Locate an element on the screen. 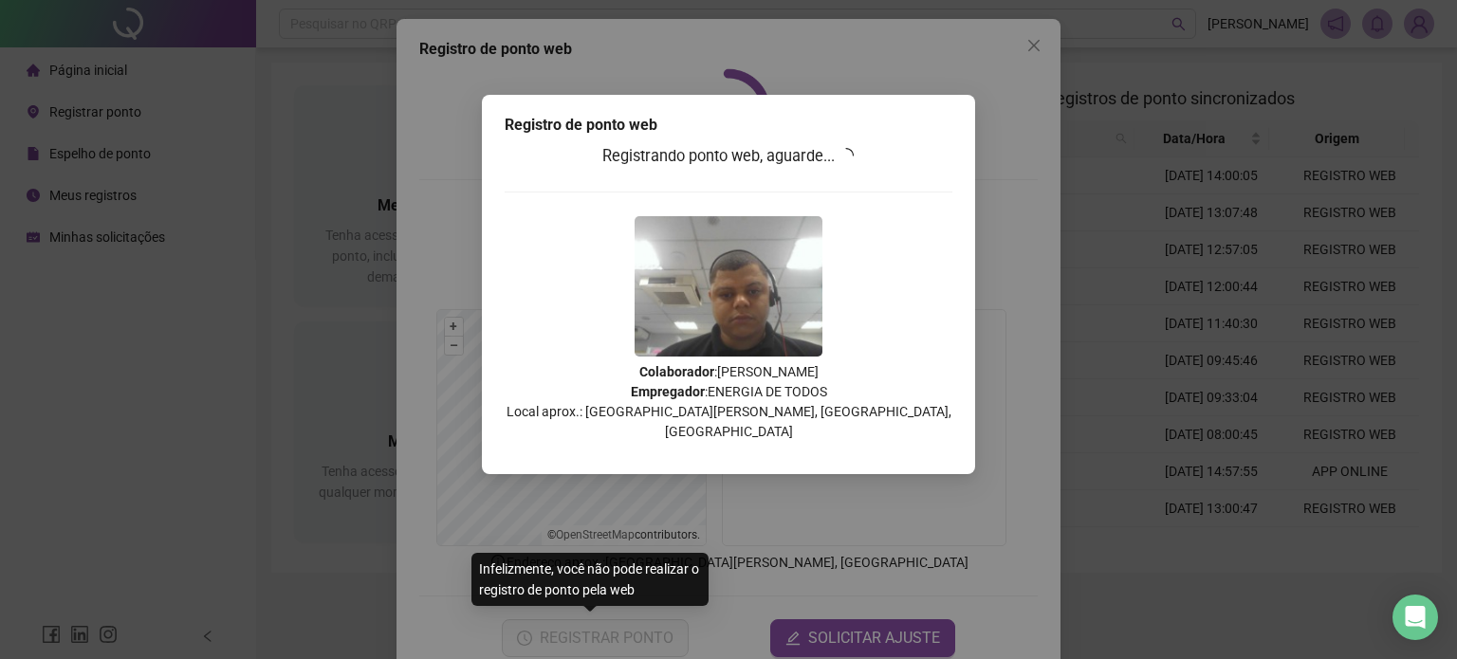 The image size is (1457, 659). img: 9k= is located at coordinates (728, 286).